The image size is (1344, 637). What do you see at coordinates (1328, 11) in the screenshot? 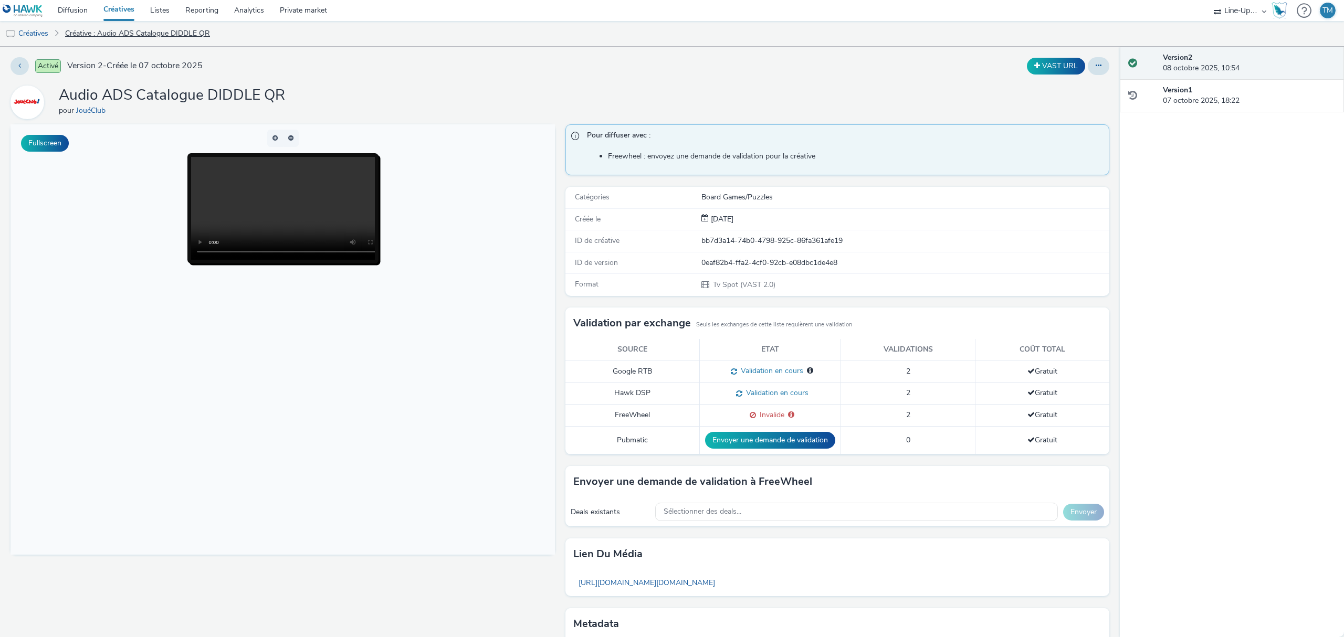
I see `div: TM` at bounding box center [1328, 11].